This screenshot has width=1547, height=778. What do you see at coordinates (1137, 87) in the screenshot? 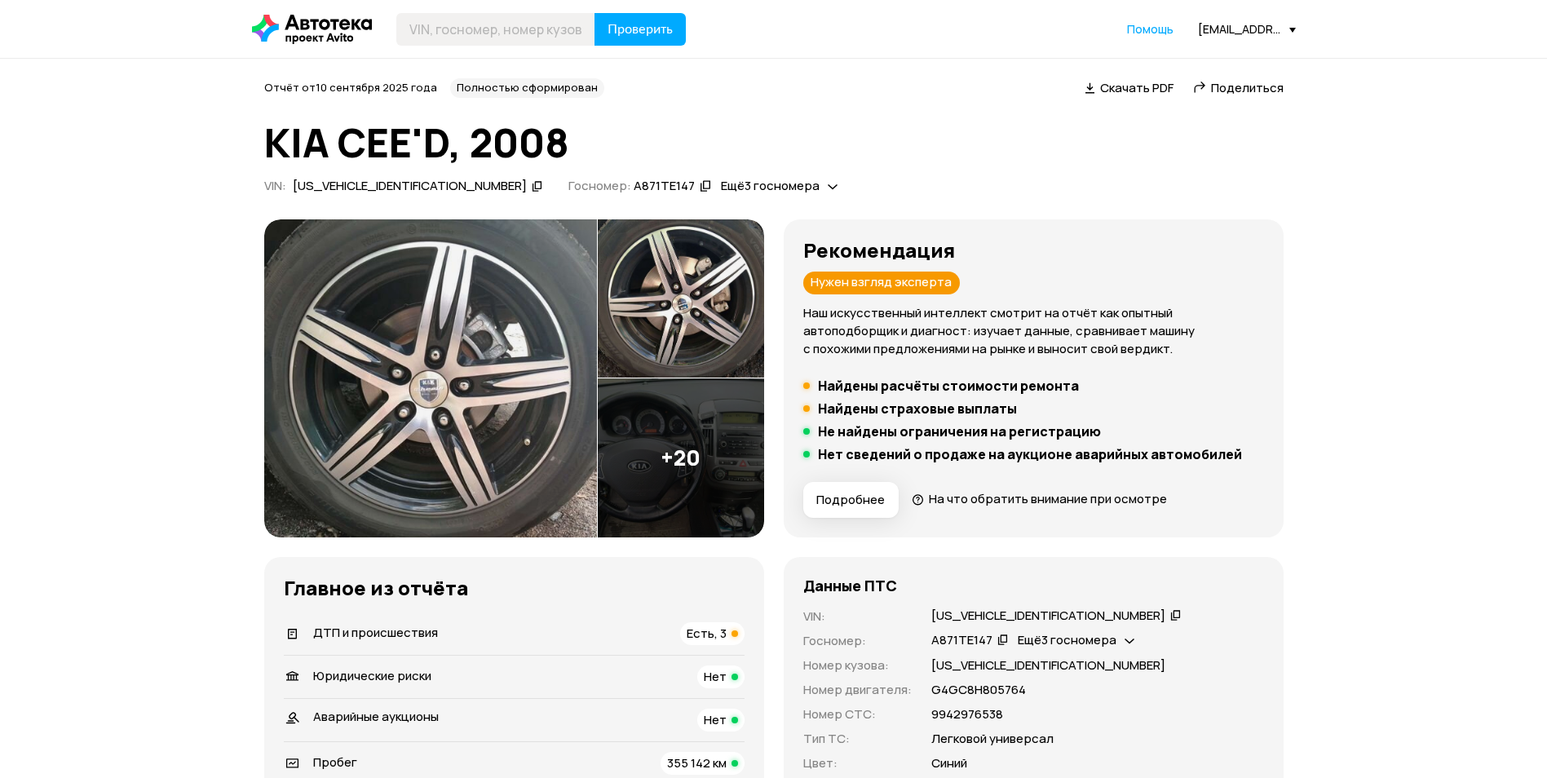
I see `span: Скачать PDF` at bounding box center [1137, 87].